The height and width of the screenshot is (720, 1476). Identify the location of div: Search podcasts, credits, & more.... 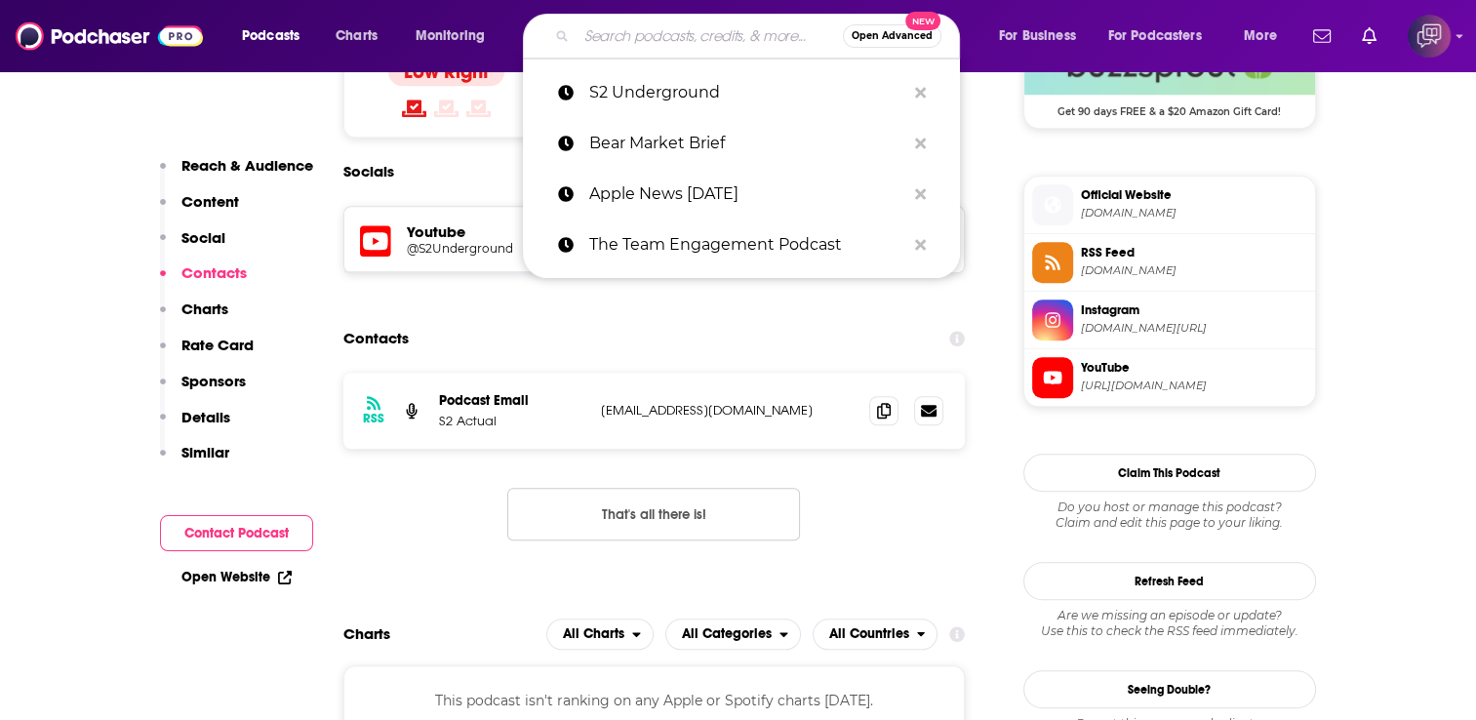
(760, 36).